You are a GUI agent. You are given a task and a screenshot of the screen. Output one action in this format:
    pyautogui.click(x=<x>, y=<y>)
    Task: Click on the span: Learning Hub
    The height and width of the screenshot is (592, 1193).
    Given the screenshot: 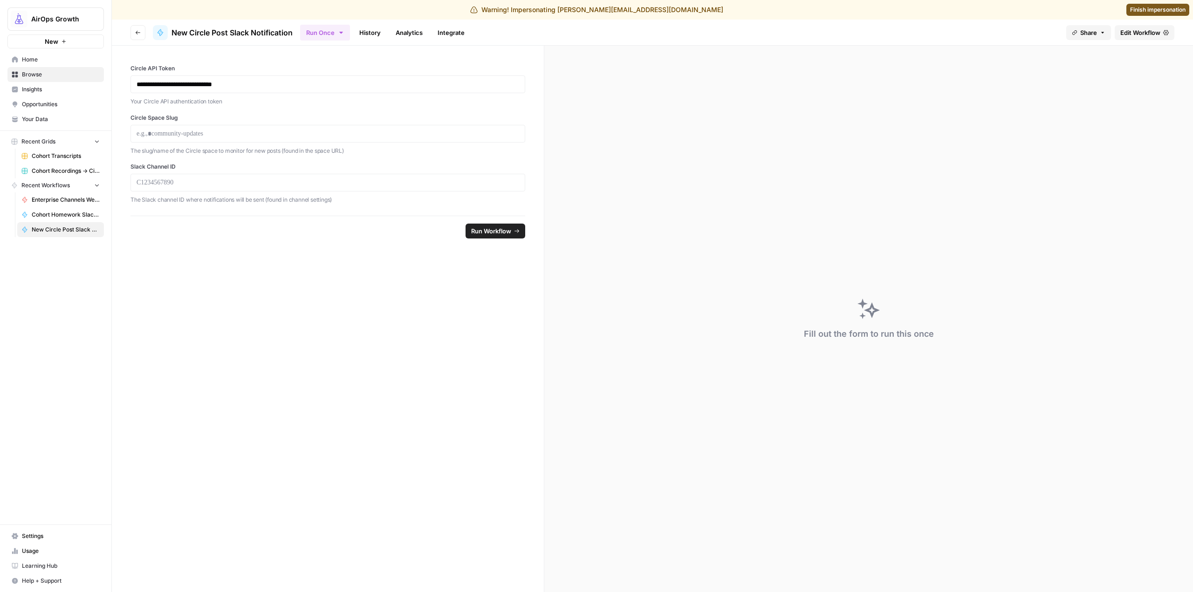 What is the action you would take?
    pyautogui.click(x=61, y=566)
    